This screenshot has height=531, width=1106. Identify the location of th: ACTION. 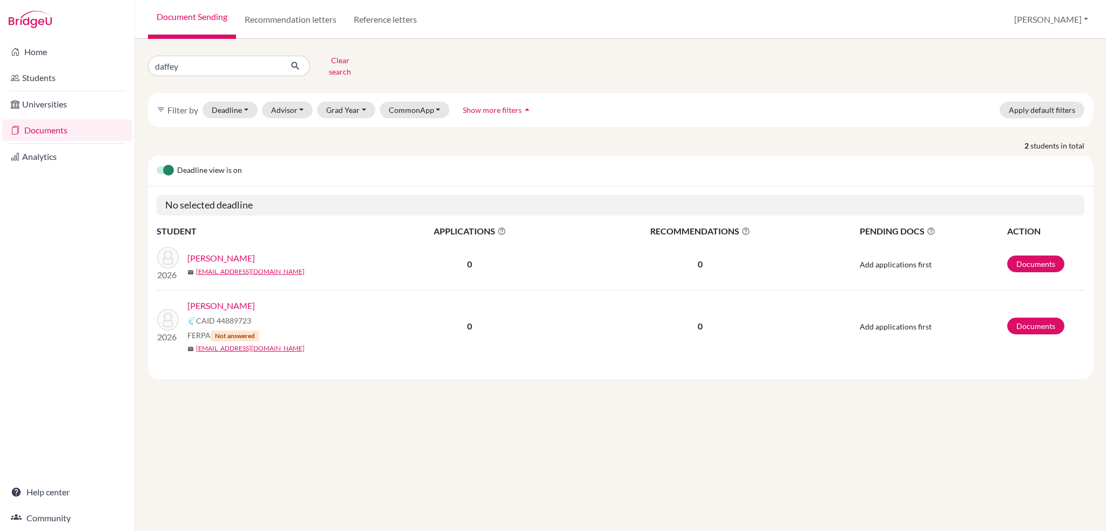
(1045, 231).